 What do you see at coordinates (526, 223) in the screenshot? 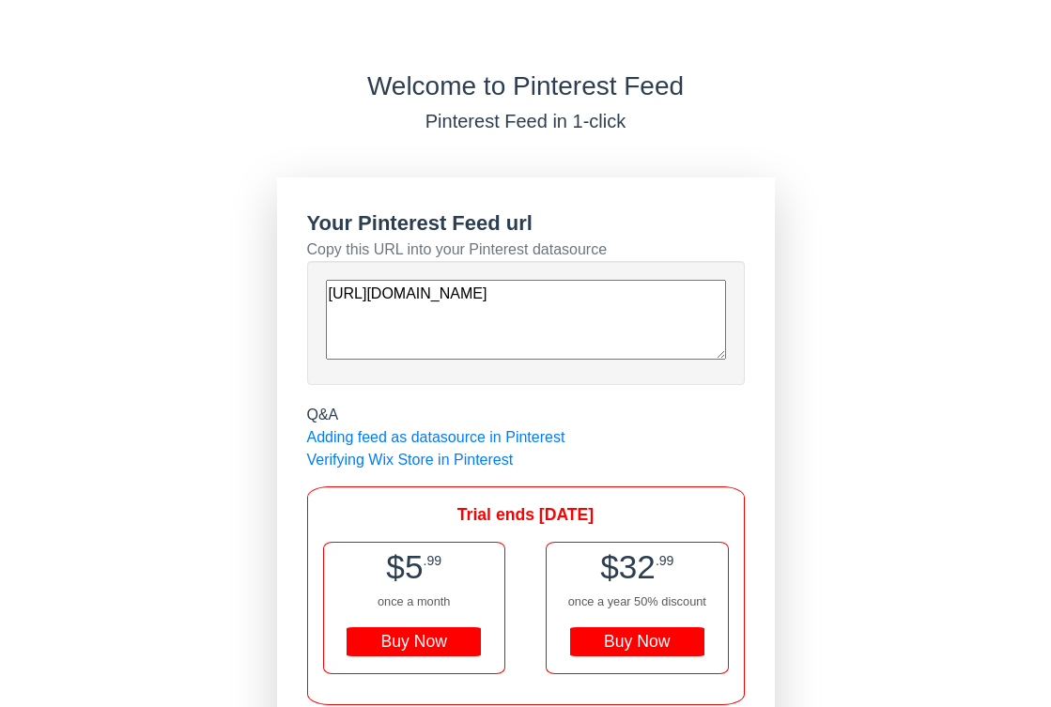
I see `div: Your Pinterest Feed url` at bounding box center [526, 223].